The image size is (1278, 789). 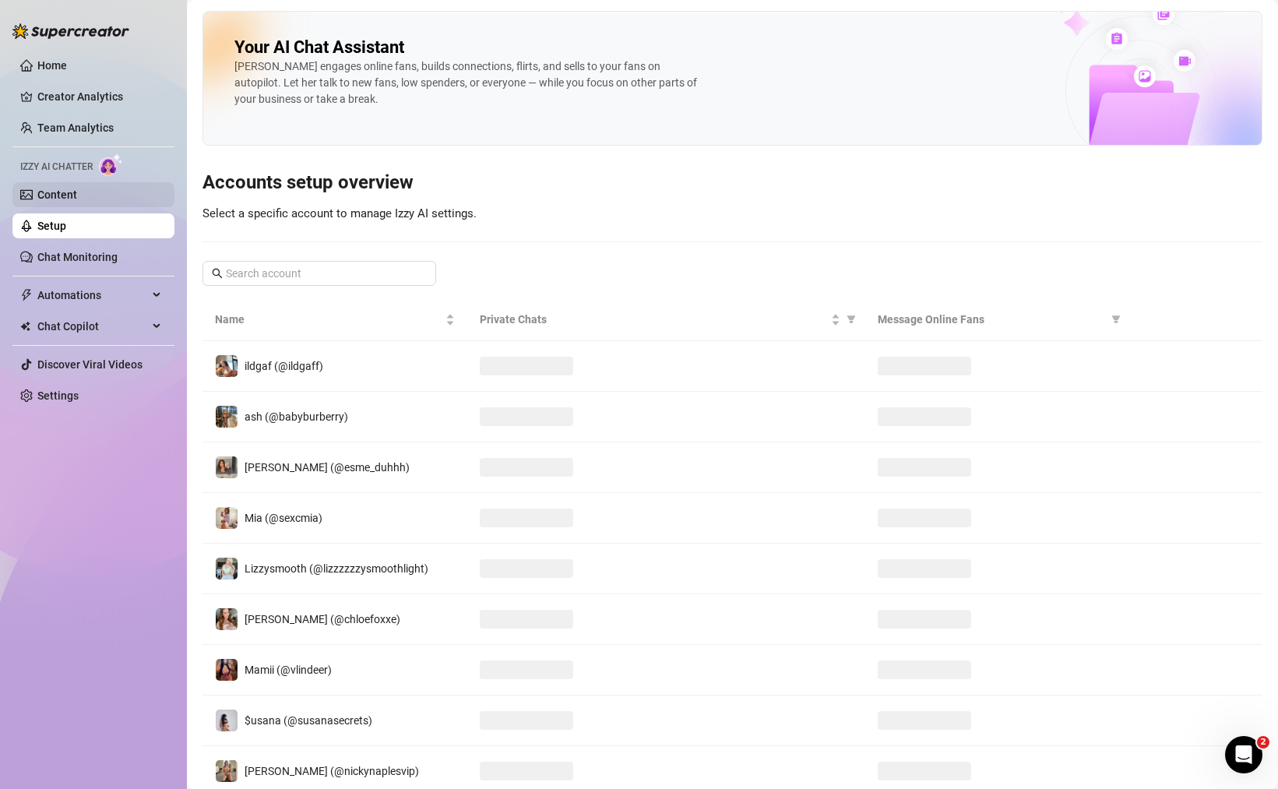 What do you see at coordinates (90, 364) in the screenshot?
I see `a: Discover Viral Videos` at bounding box center [90, 364].